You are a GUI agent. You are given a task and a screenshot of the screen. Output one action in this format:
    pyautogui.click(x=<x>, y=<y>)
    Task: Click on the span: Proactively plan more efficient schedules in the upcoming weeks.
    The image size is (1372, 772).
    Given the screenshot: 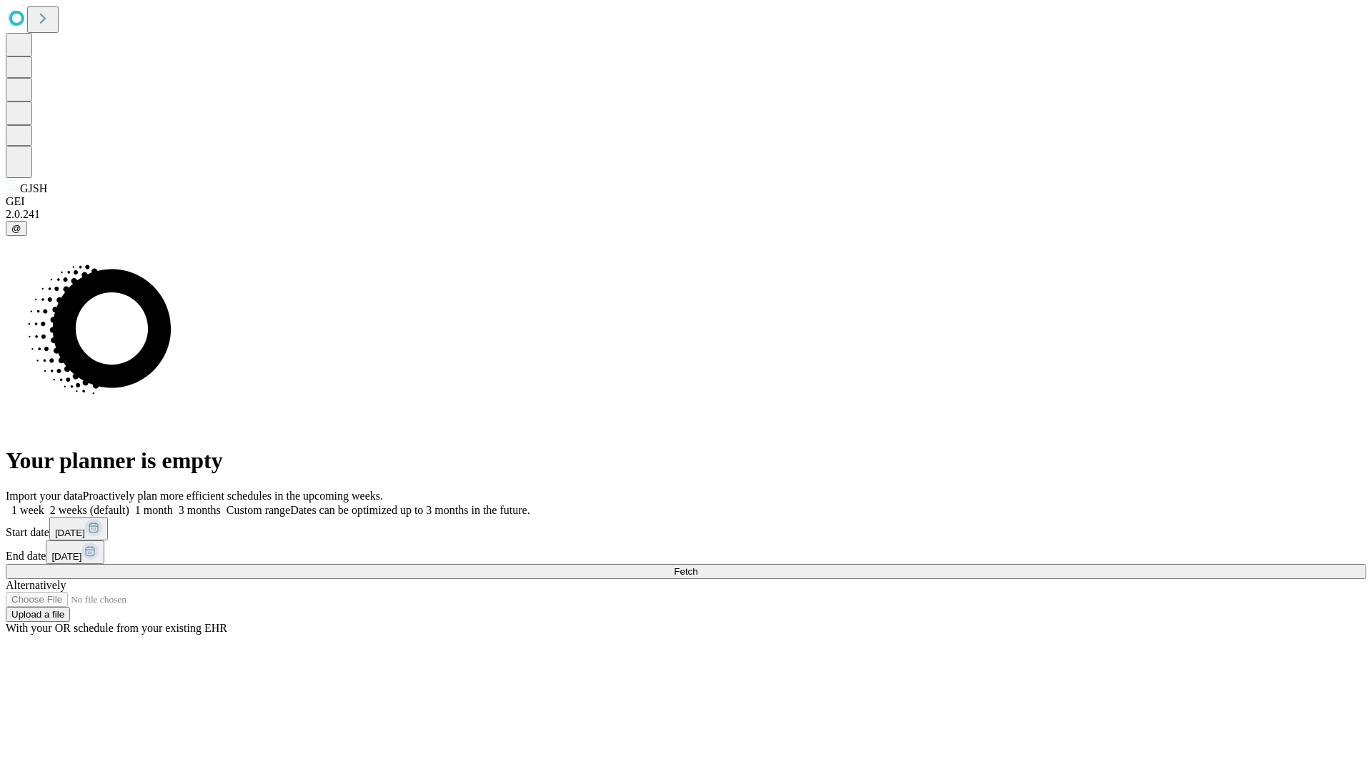 What is the action you would take?
    pyautogui.click(x=233, y=495)
    